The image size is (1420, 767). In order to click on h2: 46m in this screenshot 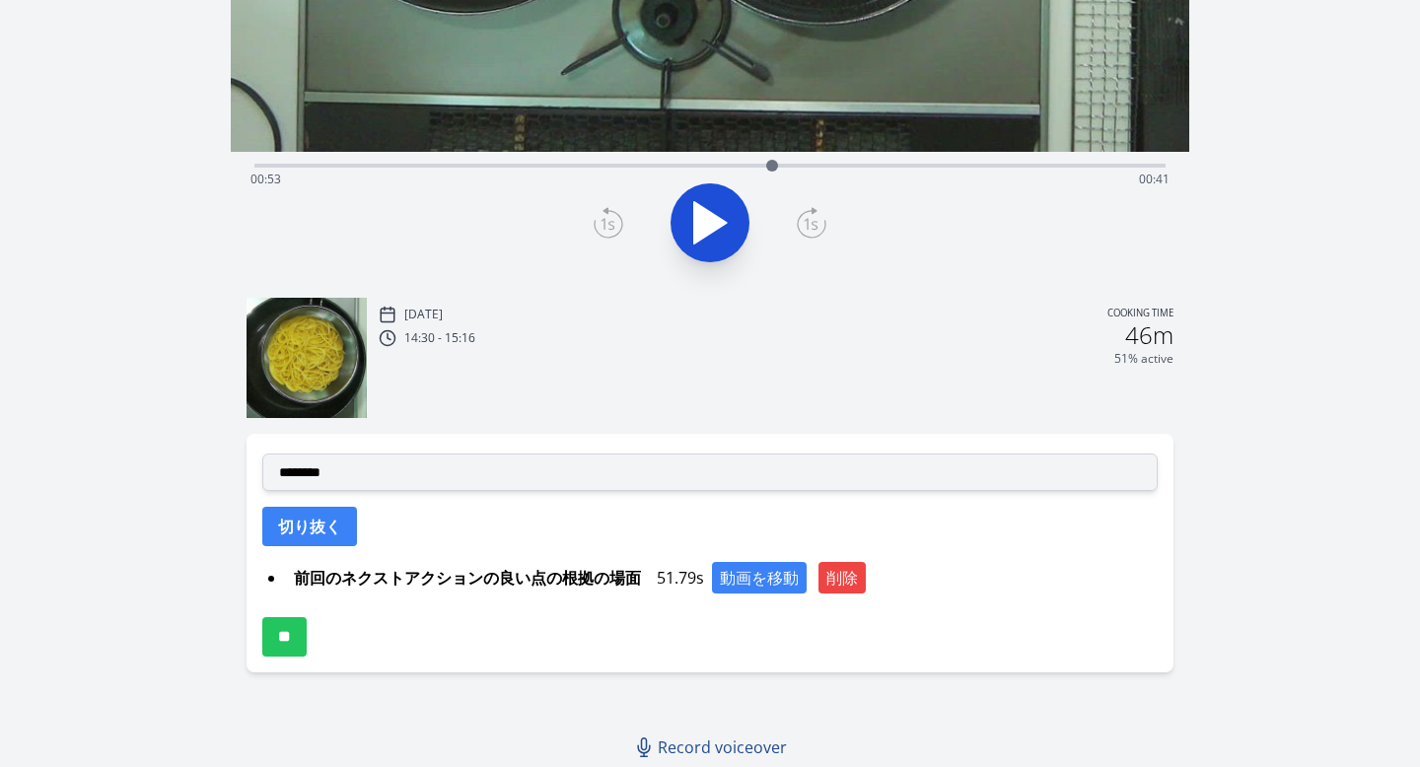, I will do `click(1149, 335)`.